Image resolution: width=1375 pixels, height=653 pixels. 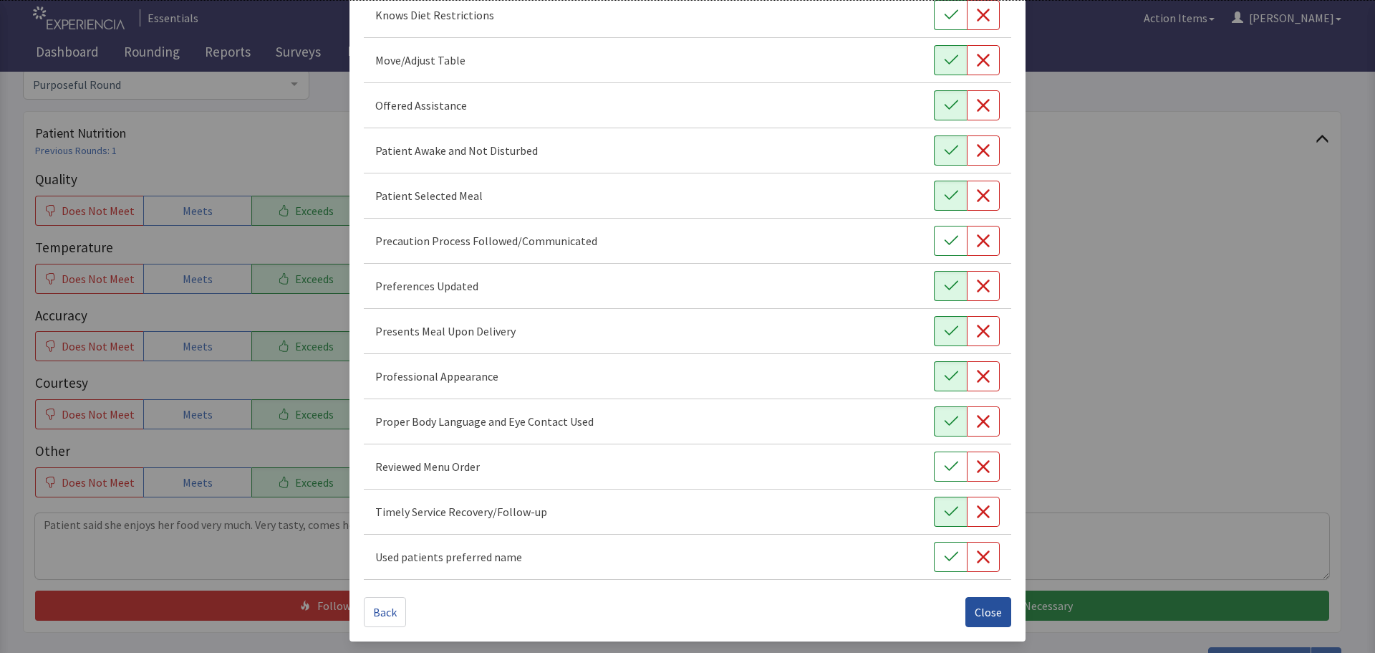 I want to click on p: Knows Diet Restrictions, so click(x=435, y=15).